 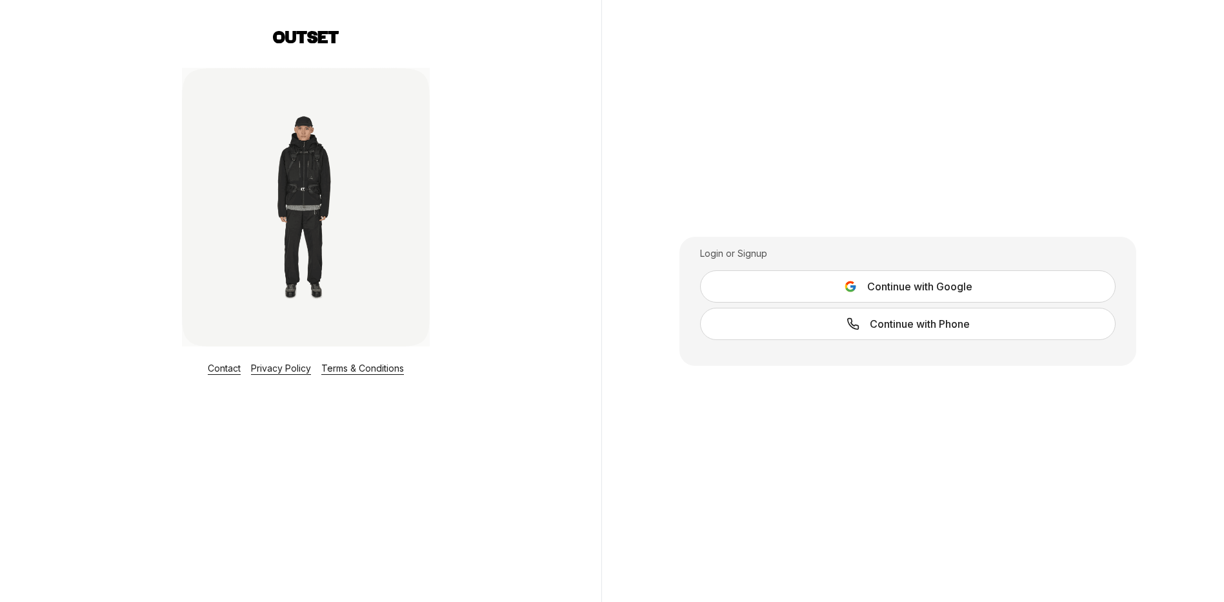 I want to click on a: Contact, so click(x=224, y=368).